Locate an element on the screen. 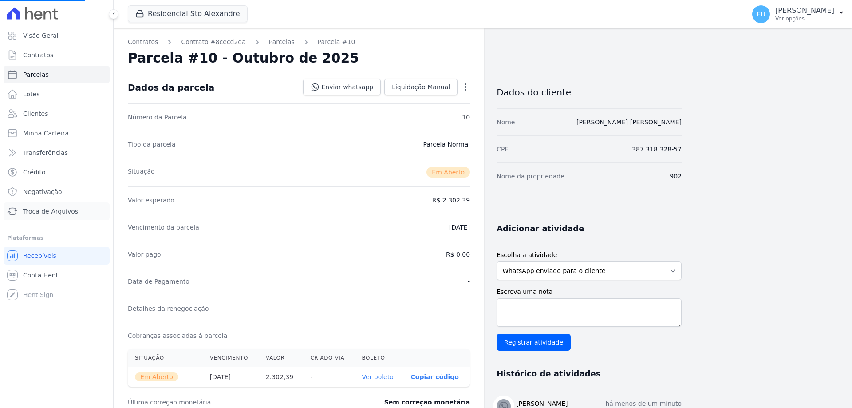  span: Visão Geral is located at coordinates (41, 36).